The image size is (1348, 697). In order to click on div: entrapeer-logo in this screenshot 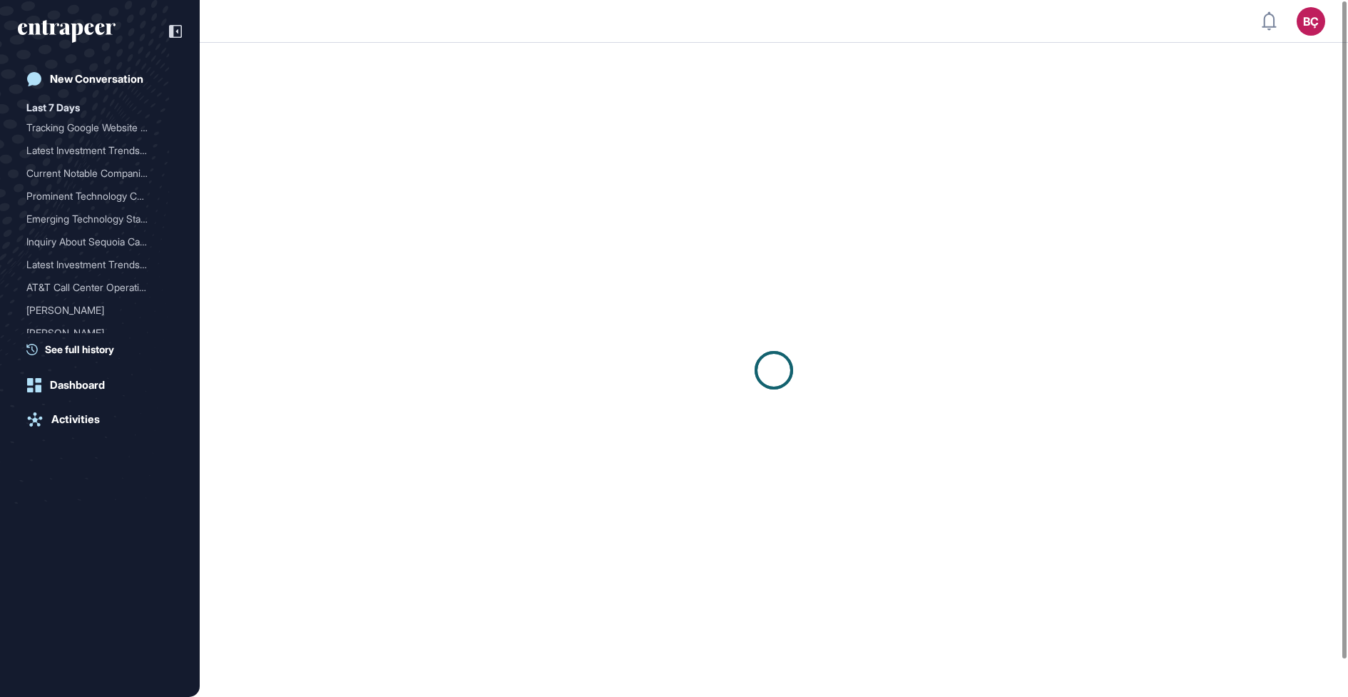, I will do `click(66, 31)`.